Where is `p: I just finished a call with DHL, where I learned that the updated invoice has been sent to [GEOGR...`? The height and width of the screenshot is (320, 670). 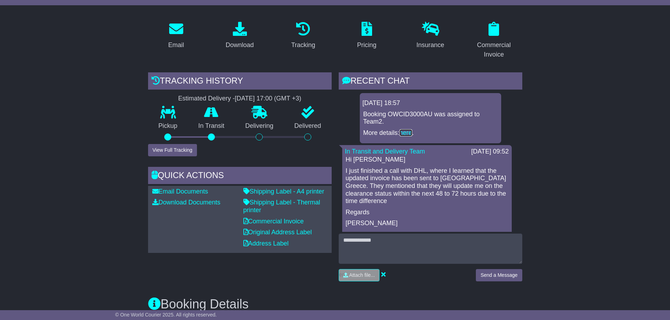
p: I just finished a call with DHL, where I learned that the updated invoice has been sent to [GEOGR... is located at coordinates (427, 186).